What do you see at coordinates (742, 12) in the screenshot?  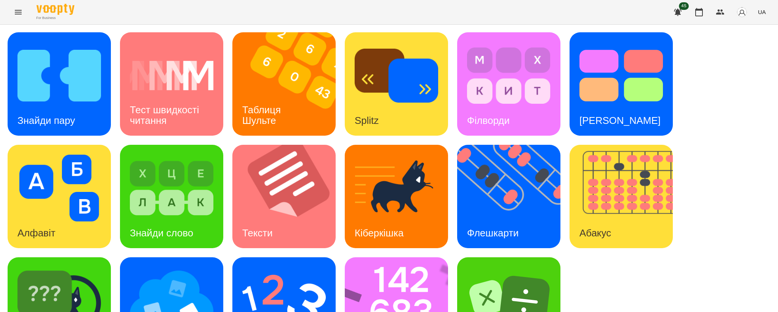 I see `img: avatar_s.png` at bounding box center [742, 12].